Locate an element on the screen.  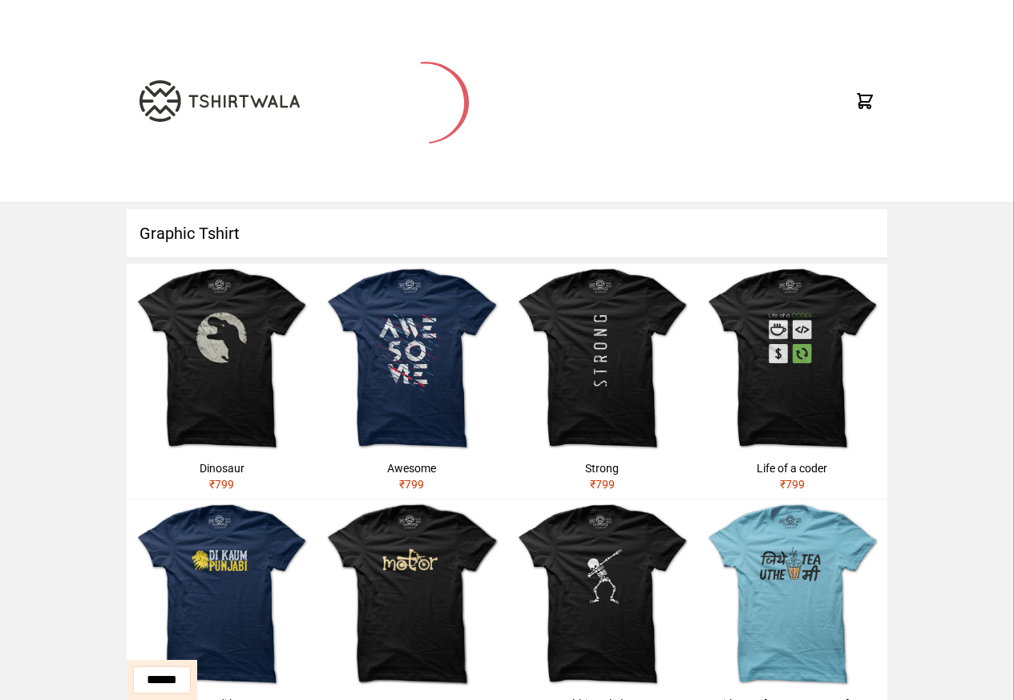
a: Dinosaur₹799 is located at coordinates (221, 381).